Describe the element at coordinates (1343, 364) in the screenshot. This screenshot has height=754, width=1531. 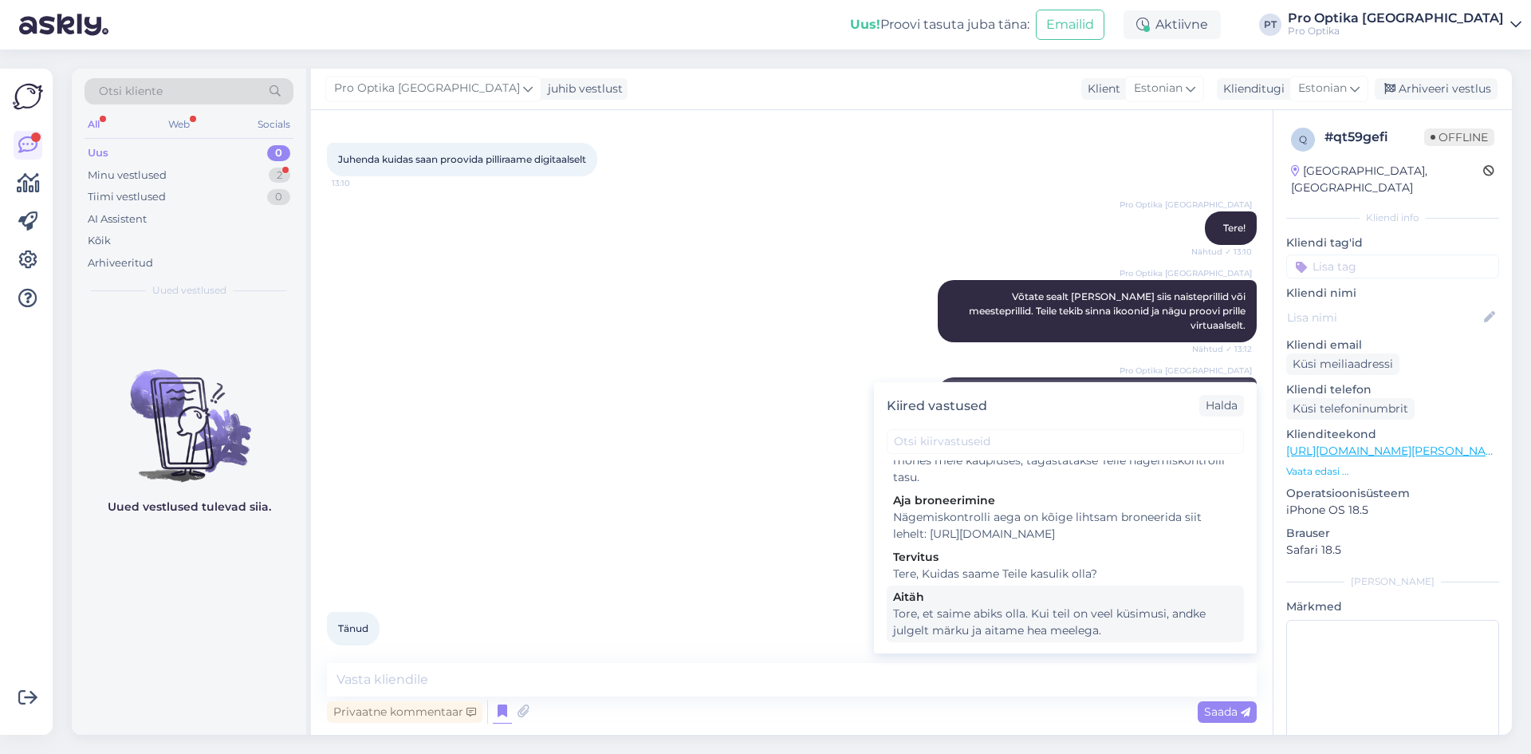
I see `div: Küsi meiliaadressi` at that location.